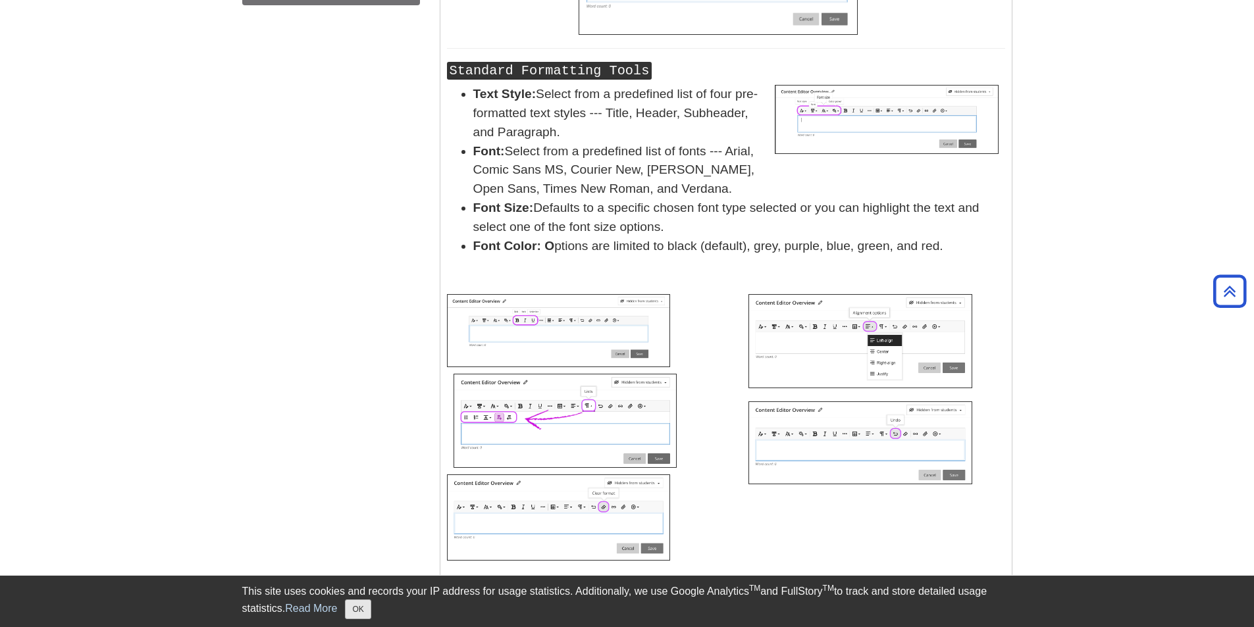  I want to click on a: Back to Top, so click(1230, 291).